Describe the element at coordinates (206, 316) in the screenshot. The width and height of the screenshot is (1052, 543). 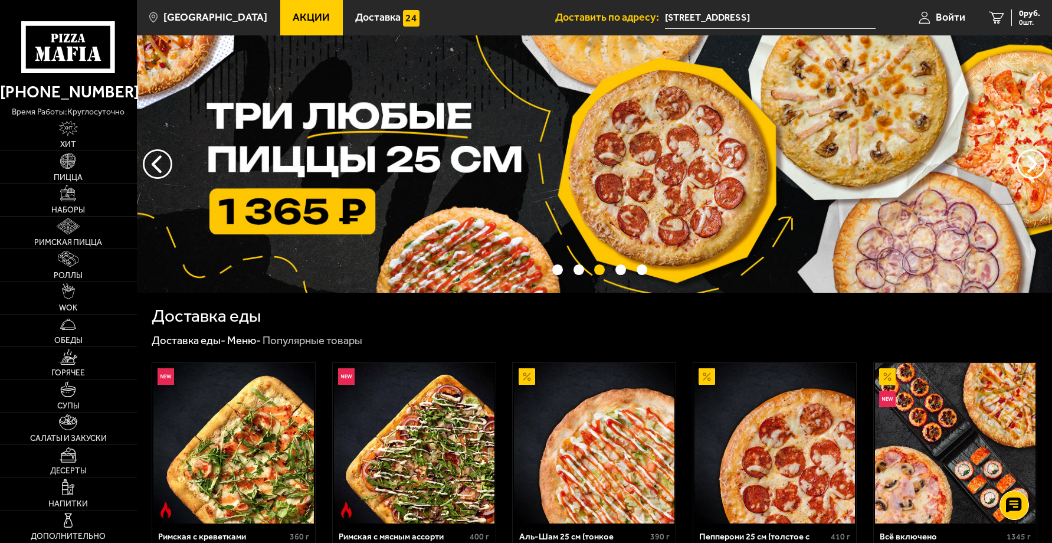
I see `h1: Доставка еды` at that location.